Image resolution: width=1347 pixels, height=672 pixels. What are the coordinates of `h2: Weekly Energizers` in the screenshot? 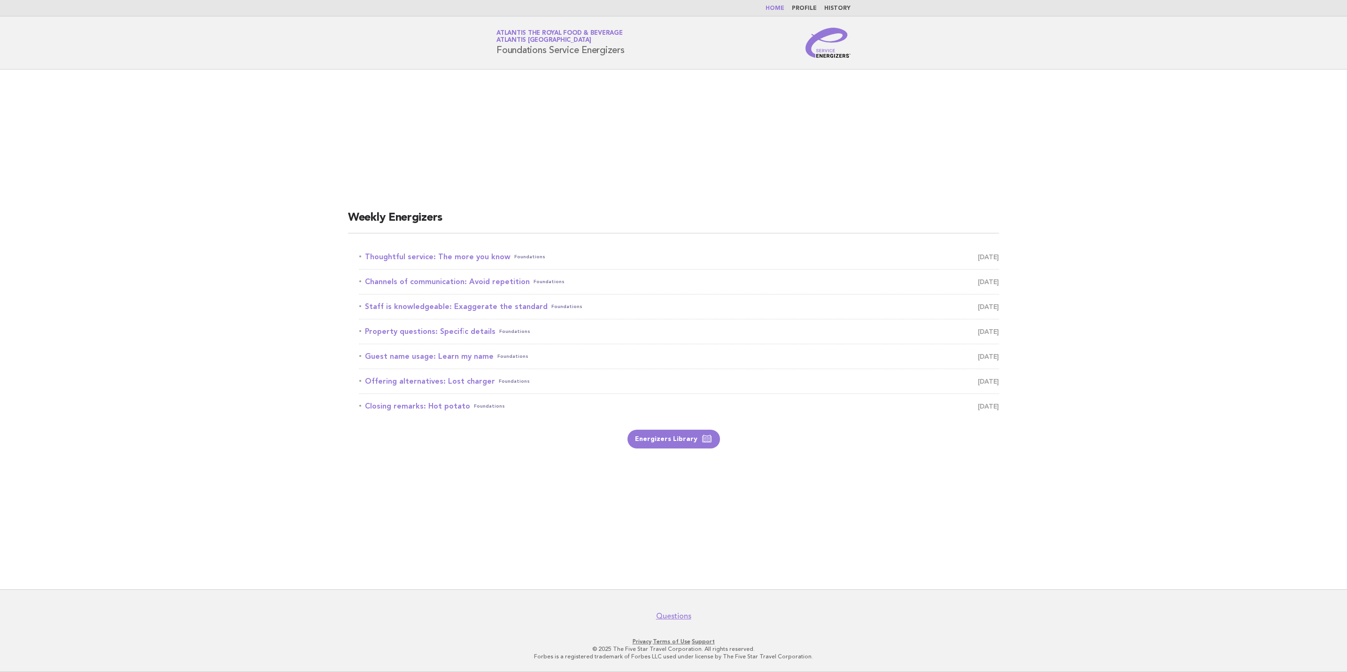 It's located at (674, 222).